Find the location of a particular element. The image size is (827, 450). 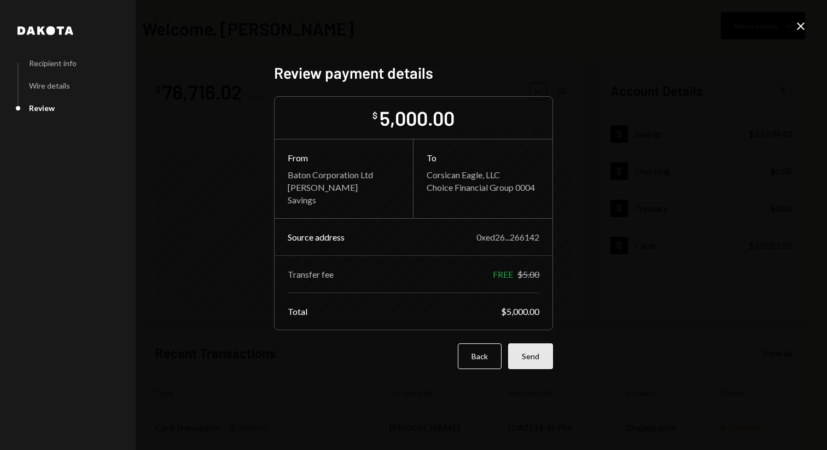

div: Corsican Eagle, LLC is located at coordinates (483, 175).